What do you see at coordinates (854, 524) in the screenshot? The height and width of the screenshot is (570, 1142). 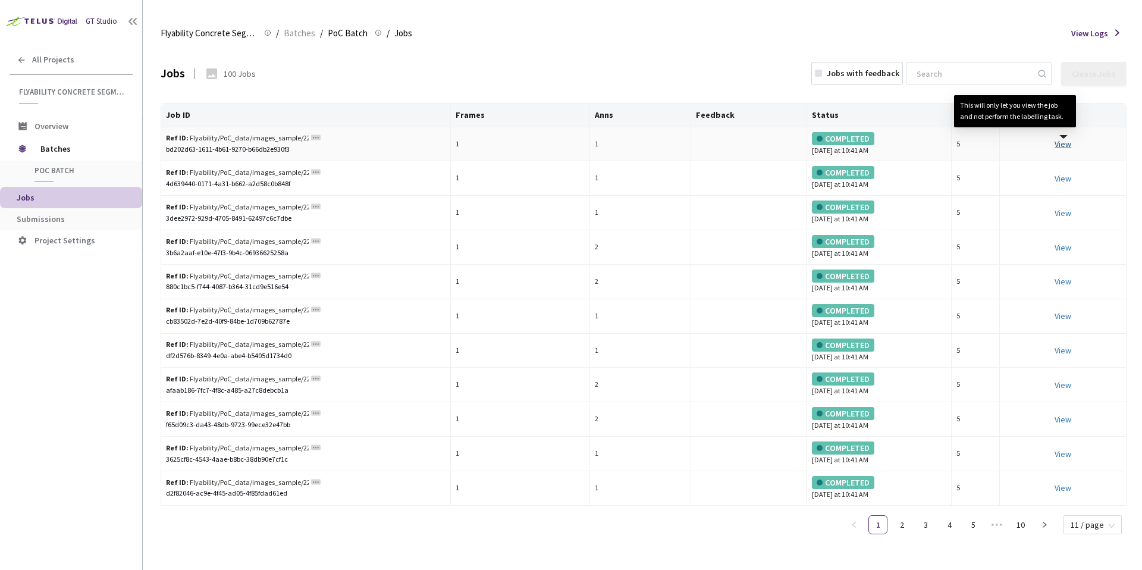 I see `li: Previous Page` at bounding box center [854, 524].